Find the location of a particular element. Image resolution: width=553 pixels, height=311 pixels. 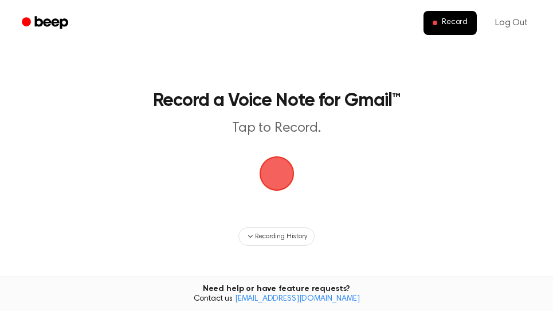

h1: Record a Voice Note for Gmail™ is located at coordinates (276, 101).